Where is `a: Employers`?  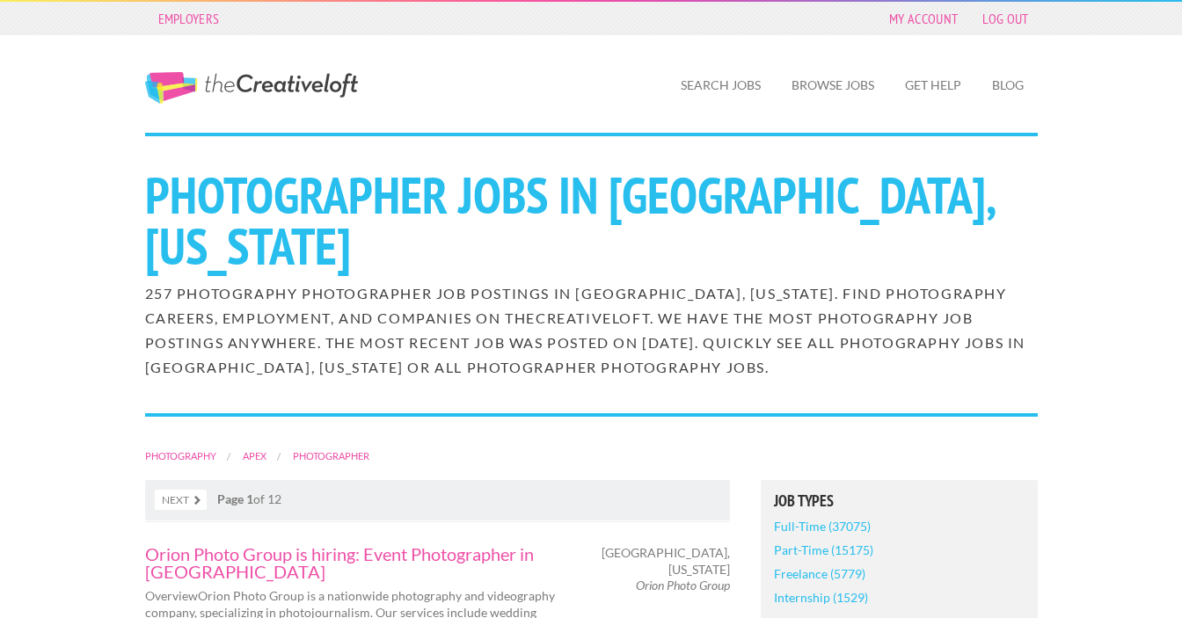 a: Employers is located at coordinates (189, 18).